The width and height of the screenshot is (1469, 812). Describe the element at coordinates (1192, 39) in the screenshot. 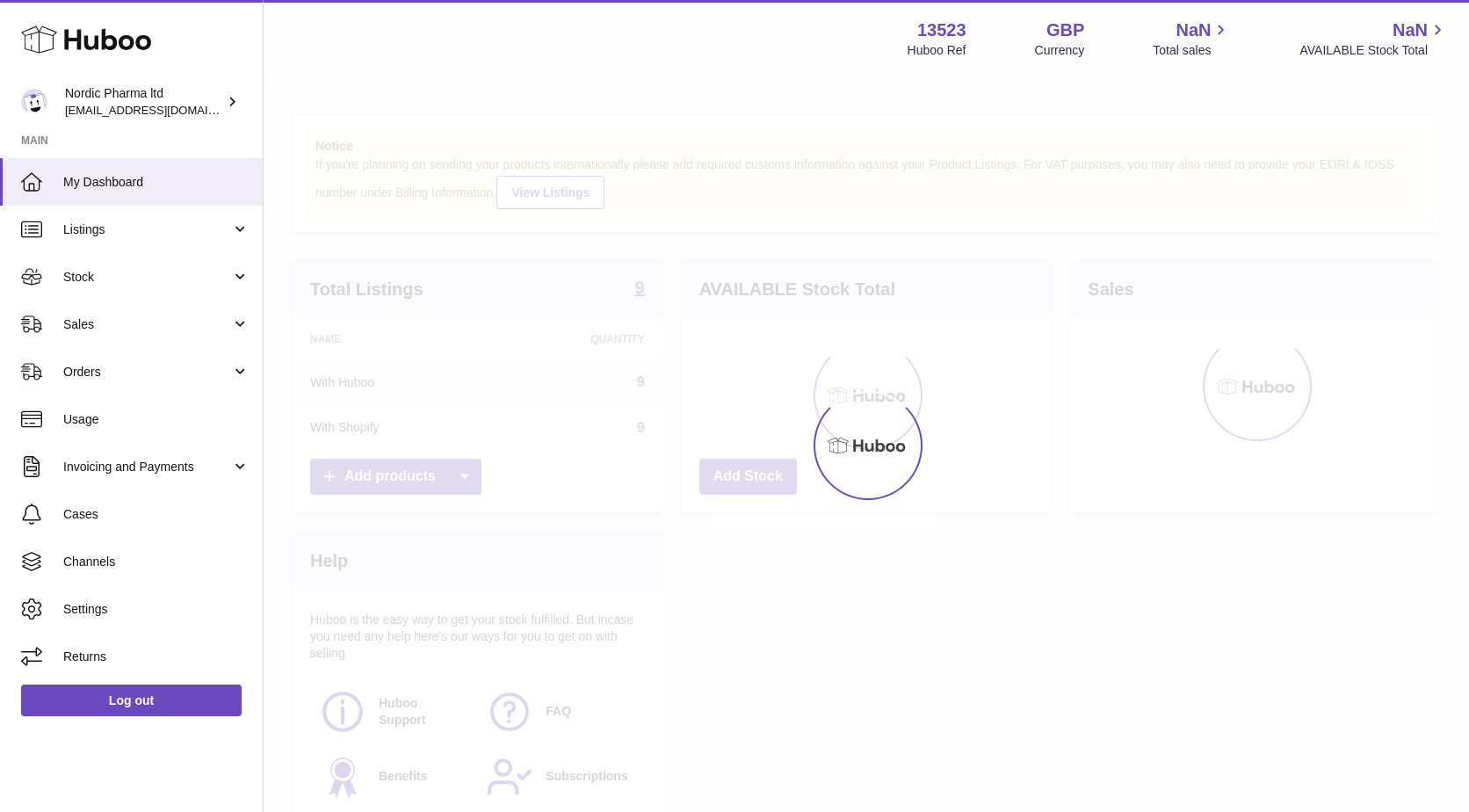

I see `a: NaN Total sales` at that location.